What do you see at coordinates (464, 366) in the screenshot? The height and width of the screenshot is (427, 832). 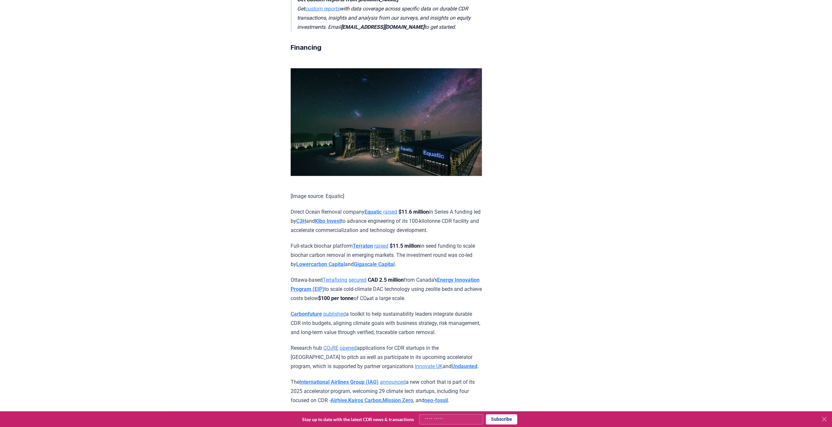 I see `a: Undaunted` at bounding box center [464, 366].